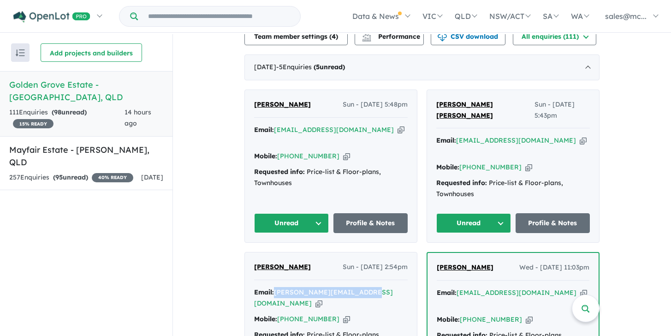 This screenshot has height=336, width=671. What do you see at coordinates (20, 53) in the screenshot?
I see `img: sort.svg` at bounding box center [20, 53].